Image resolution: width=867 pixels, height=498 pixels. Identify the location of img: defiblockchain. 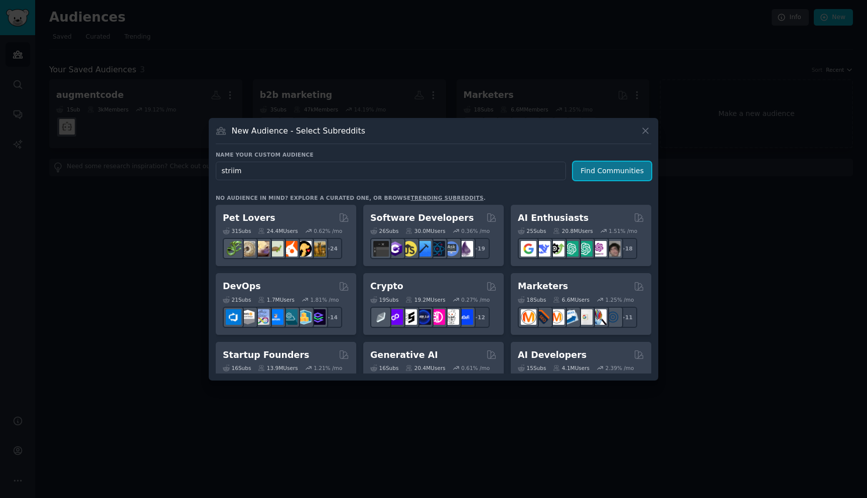
(437, 317).